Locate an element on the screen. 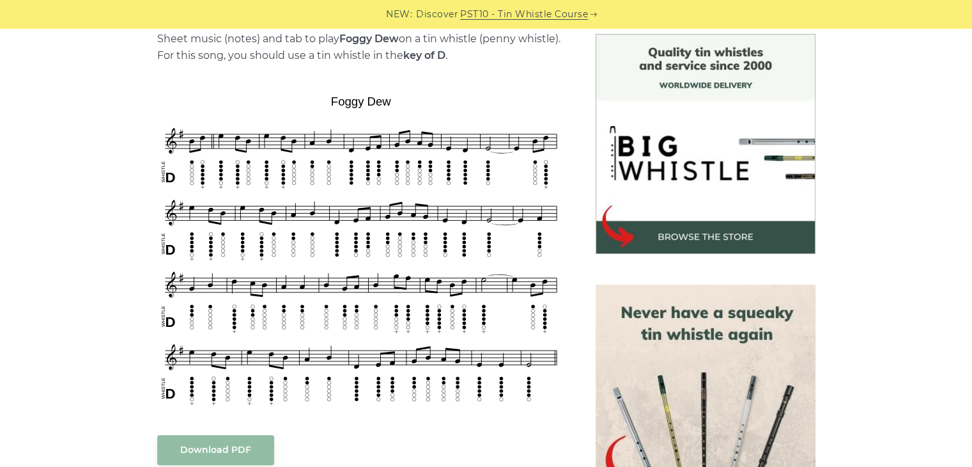 The width and height of the screenshot is (972, 467). a: PST10 - Tin Whistle Course is located at coordinates (524, 14).